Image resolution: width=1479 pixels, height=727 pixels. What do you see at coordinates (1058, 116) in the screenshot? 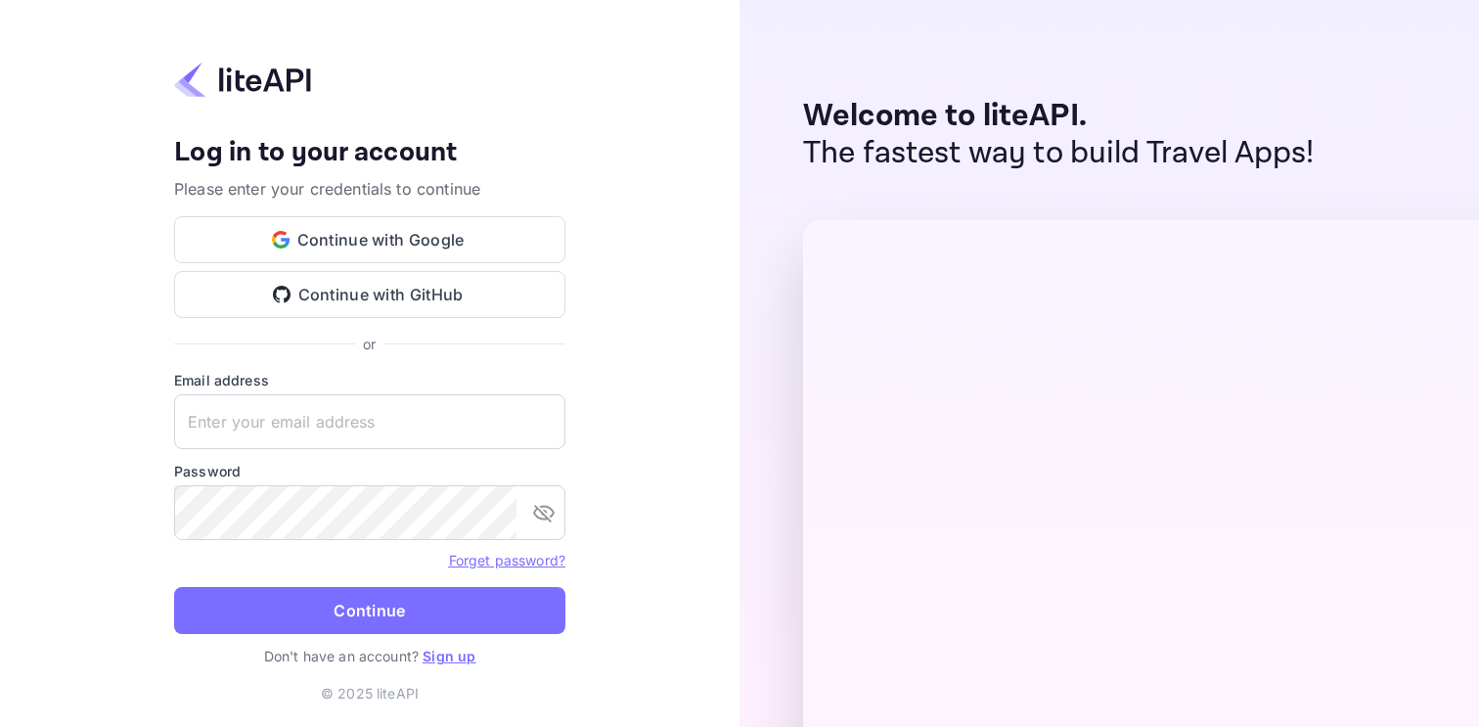
I see `p: Welcome to liteAPI.` at bounding box center [1058, 116].